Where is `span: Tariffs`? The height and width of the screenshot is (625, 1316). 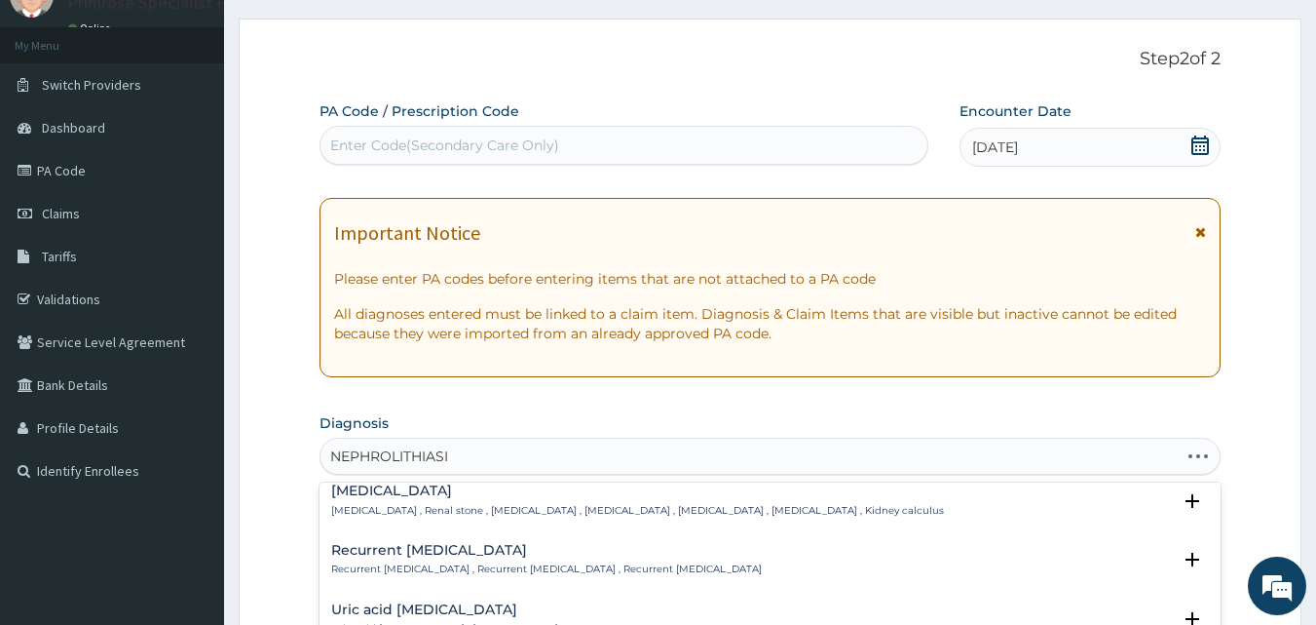
span: Tariffs is located at coordinates (59, 256).